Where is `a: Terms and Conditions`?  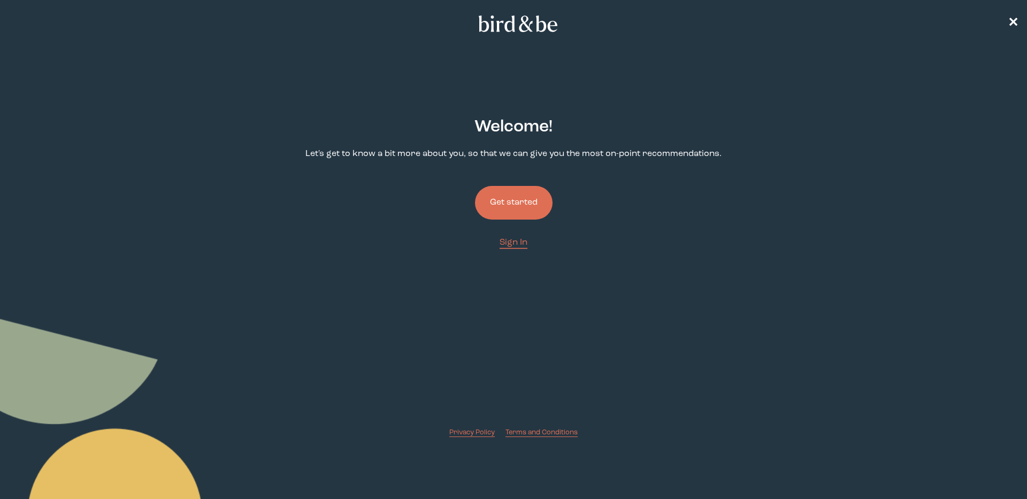 a: Terms and Conditions is located at coordinates (541, 433).